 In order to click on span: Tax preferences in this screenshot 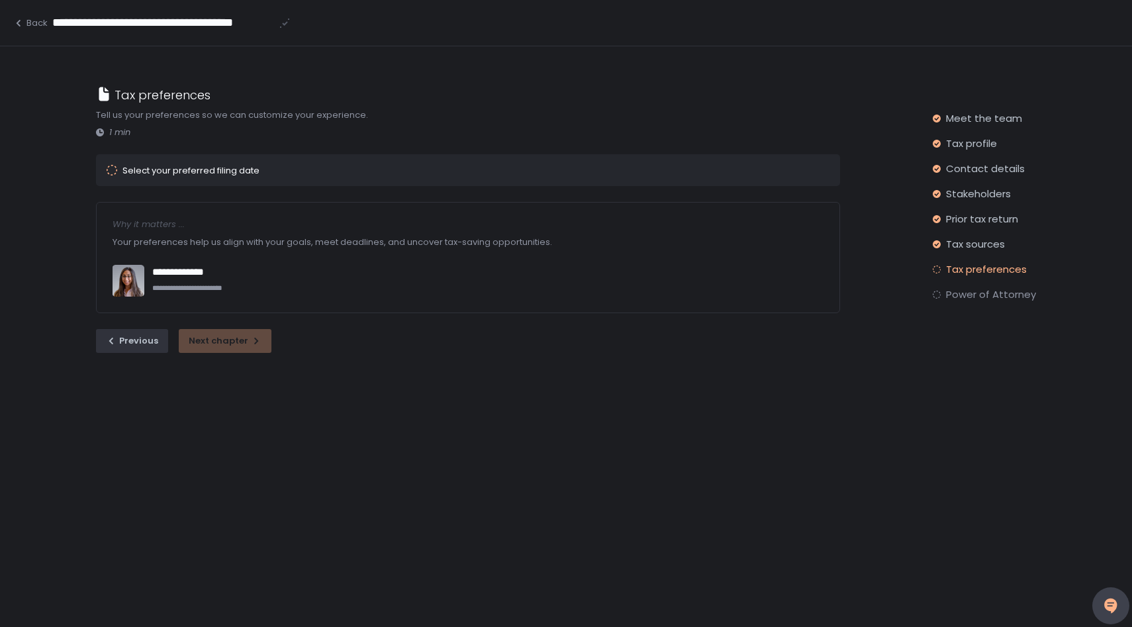, I will do `click(987, 270)`.